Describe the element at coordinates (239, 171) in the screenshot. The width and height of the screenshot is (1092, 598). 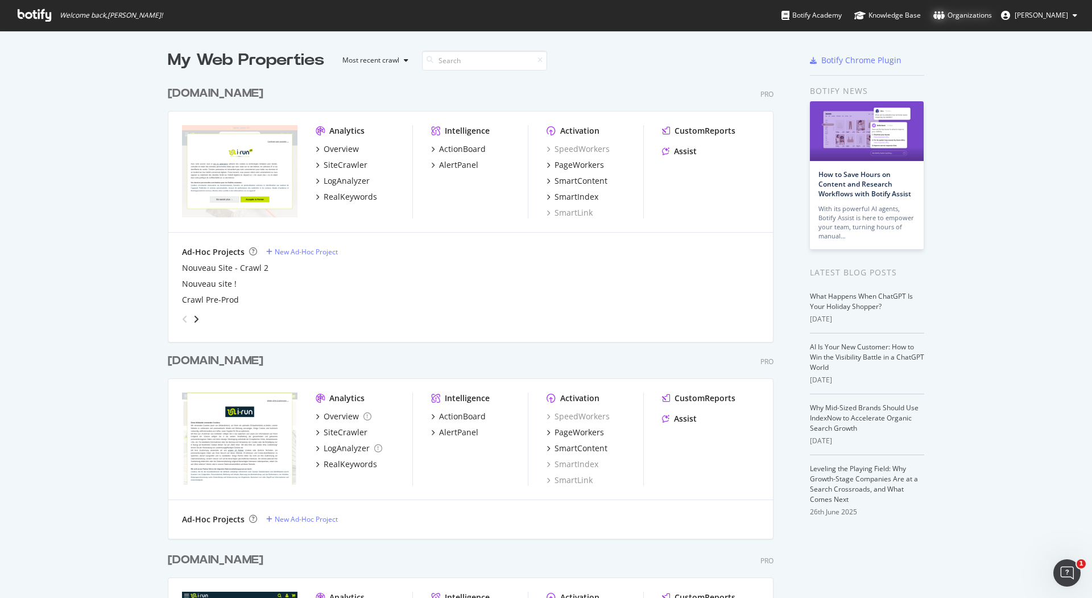
I see `img: i-run.fr` at that location.